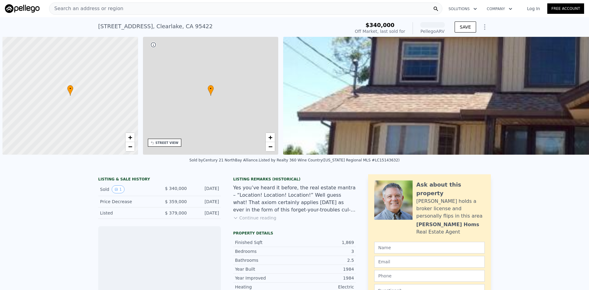  What do you see at coordinates (465, 27) in the screenshot?
I see `button: SAVE` at bounding box center [465, 27].